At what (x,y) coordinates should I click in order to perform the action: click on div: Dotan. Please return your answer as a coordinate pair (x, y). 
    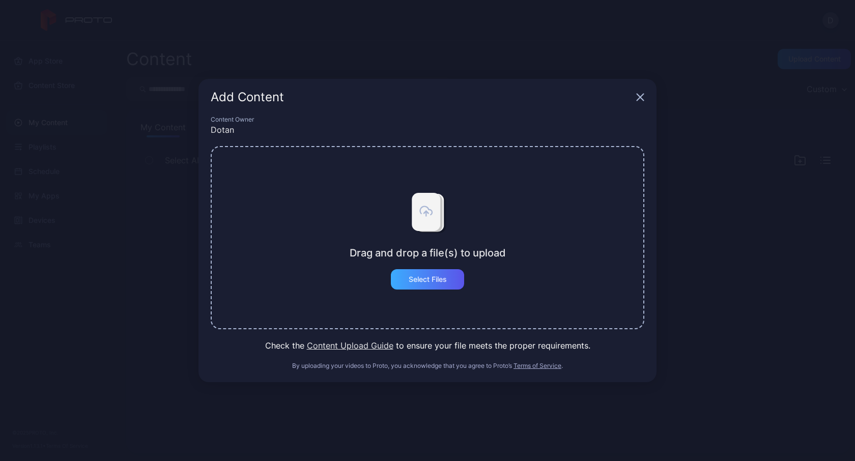
    Looking at the image, I should click on (427, 130).